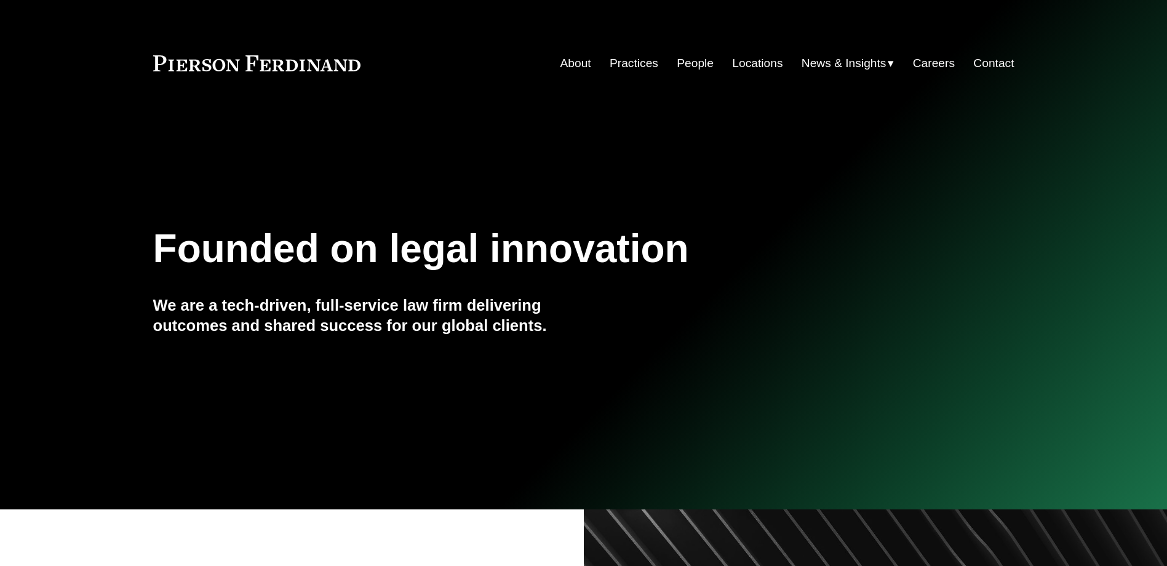 The height and width of the screenshot is (566, 1167). I want to click on a: About, so click(576, 63).